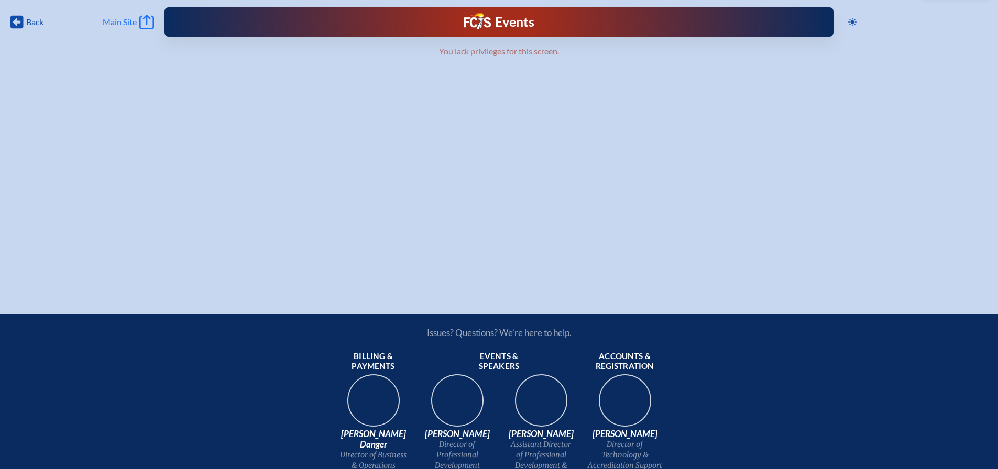 The image size is (998, 469). What do you see at coordinates (499, 22) in the screenshot?
I see `a: FCIS LogoEvents` at bounding box center [499, 22].